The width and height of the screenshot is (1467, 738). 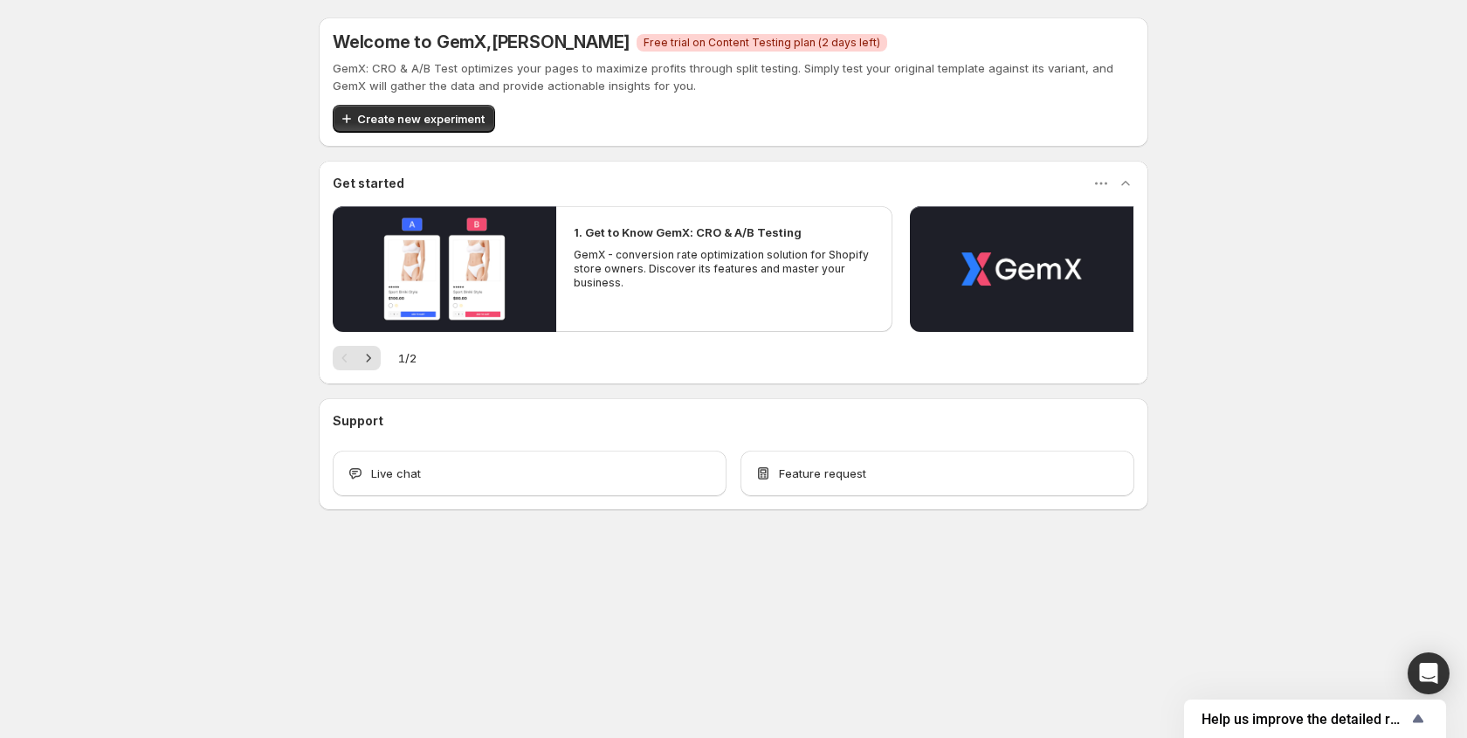 What do you see at coordinates (687, 232) in the screenshot?
I see `h2: 1. Get to Know GemX: CRO & A/B Testing` at bounding box center [687, 232].